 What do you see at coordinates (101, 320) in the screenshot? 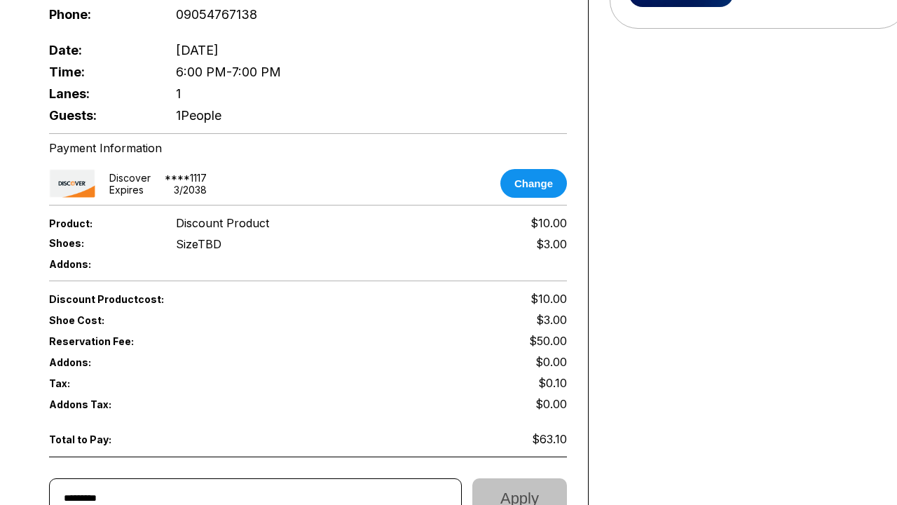
I see `span: Shoe Cost:` at bounding box center [101, 320].